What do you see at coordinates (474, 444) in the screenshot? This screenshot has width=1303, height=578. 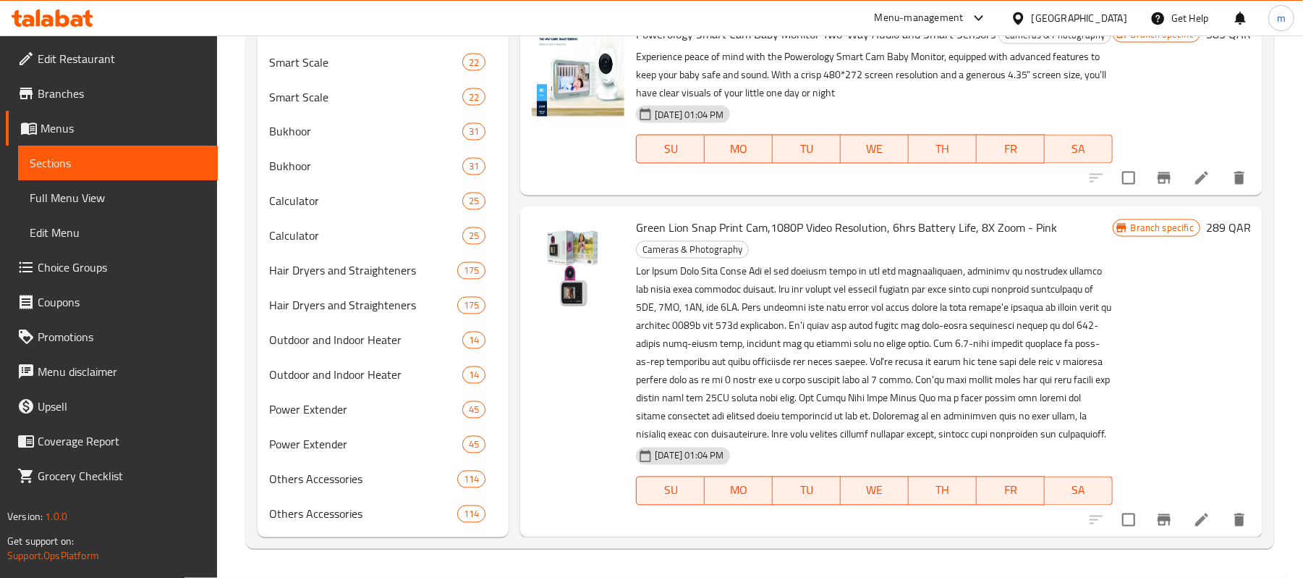 I see `span: 45` at bounding box center [474, 444].